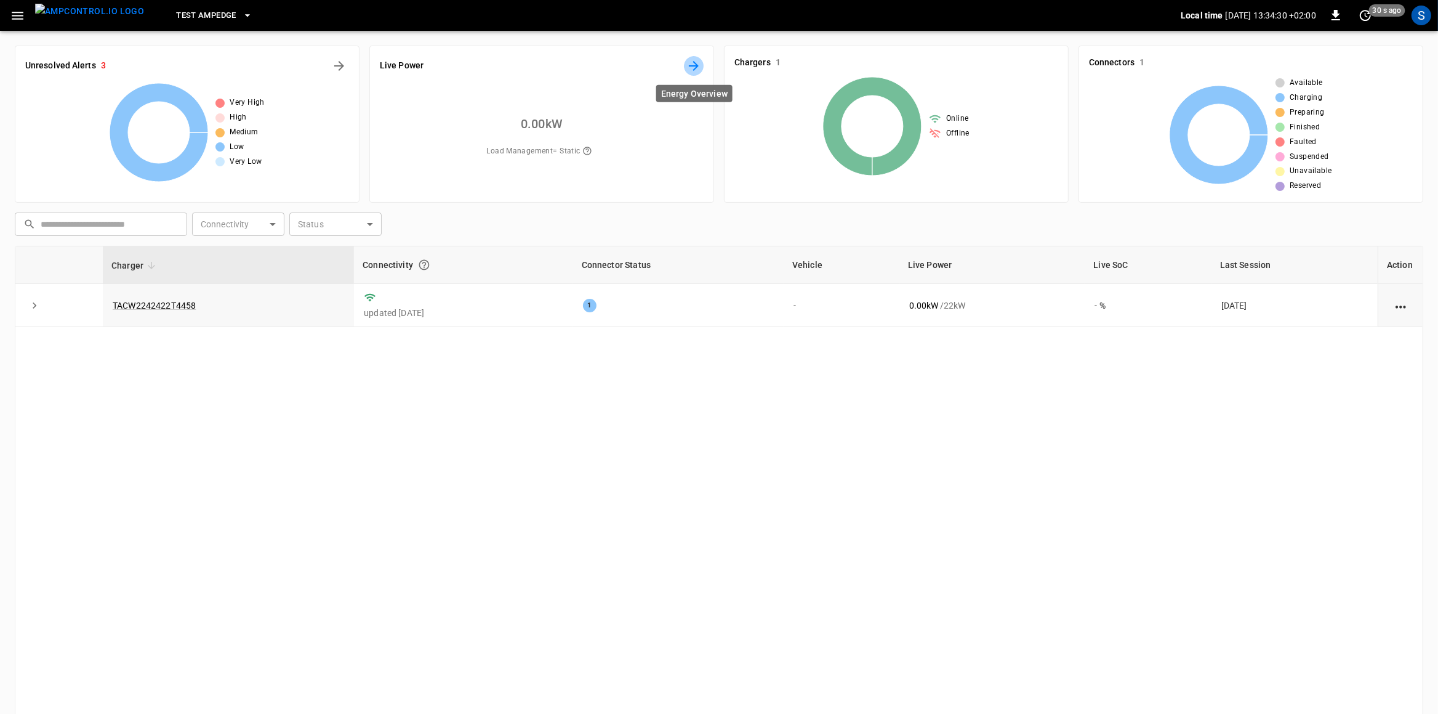  What do you see at coordinates (1303, 142) in the screenshot?
I see `span: Faulted` at bounding box center [1303, 142].